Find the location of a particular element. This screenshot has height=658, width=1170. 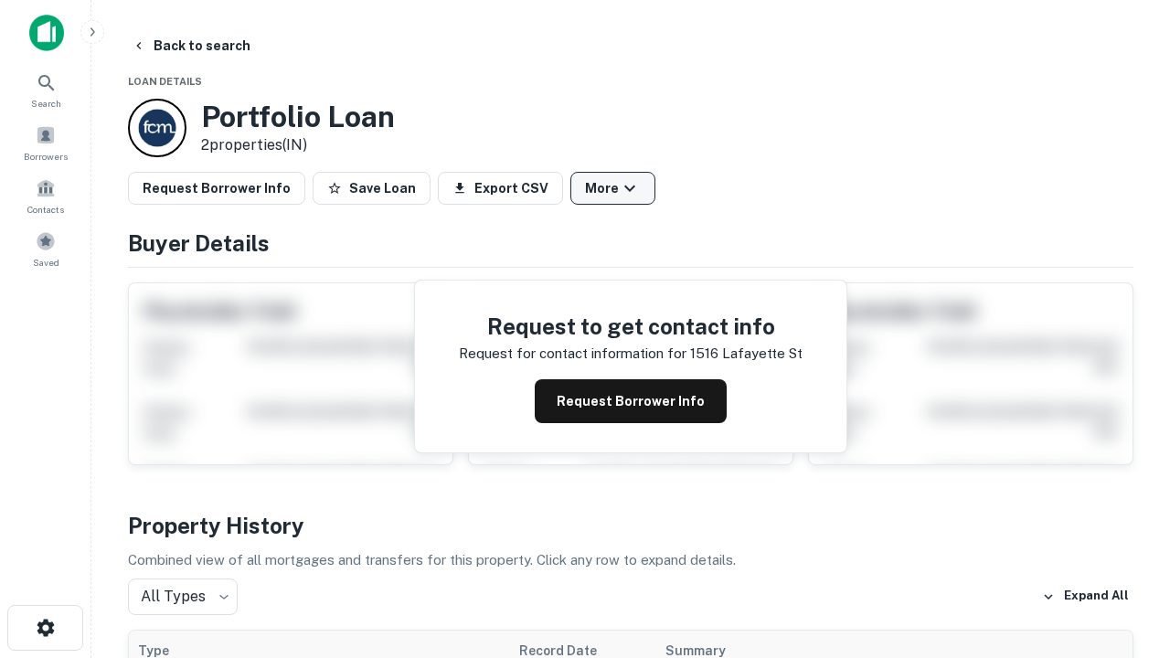

div: Contacts is located at coordinates (46, 196).